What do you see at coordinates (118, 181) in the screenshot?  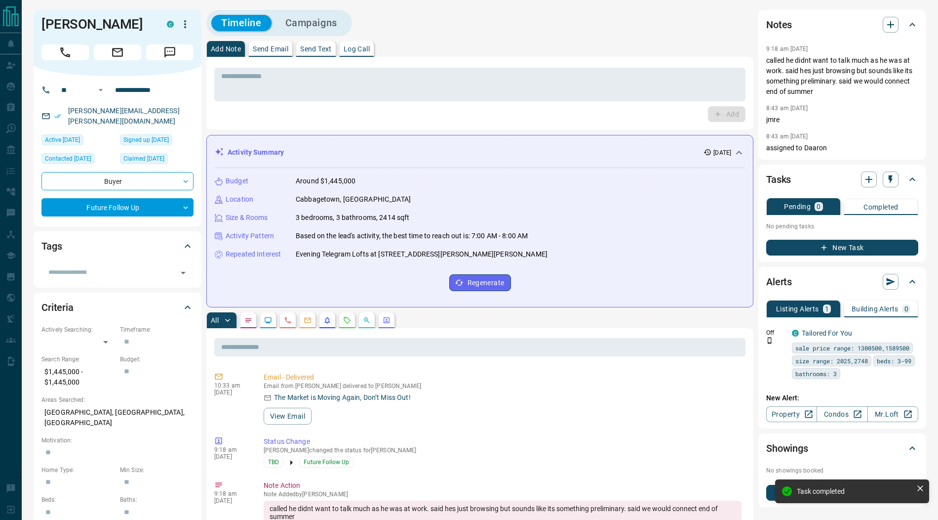 I see `div: Buyer` at bounding box center [118, 181].